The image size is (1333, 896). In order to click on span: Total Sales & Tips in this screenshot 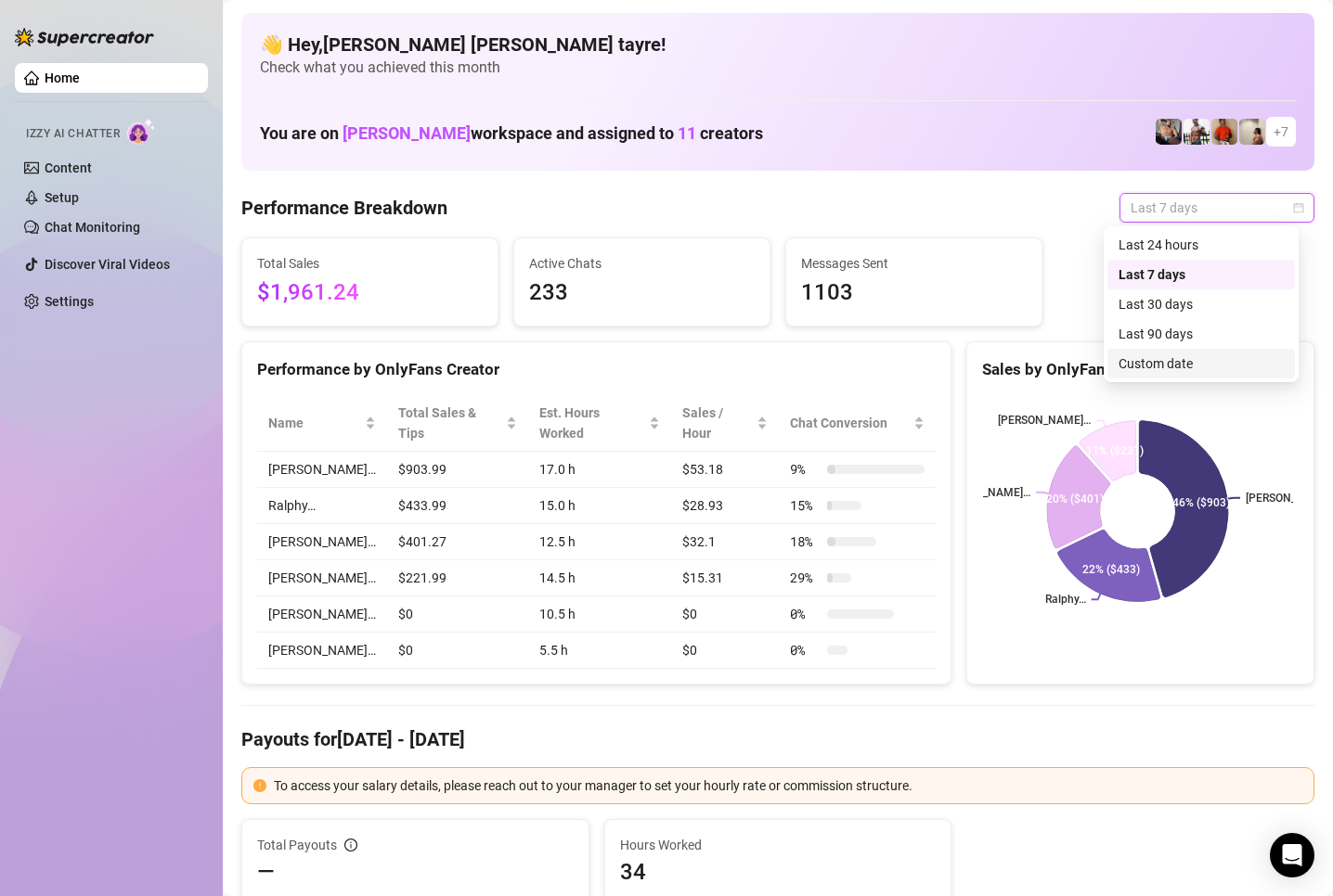, I will do `click(450, 423)`.